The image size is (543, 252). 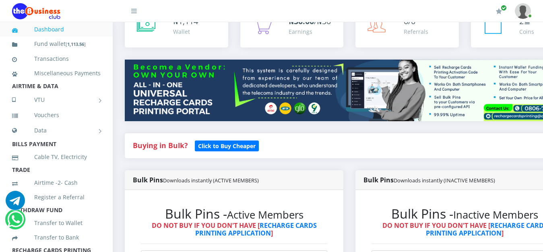 I want to click on i: Renew/Upgrade Subscription, so click(x=499, y=11).